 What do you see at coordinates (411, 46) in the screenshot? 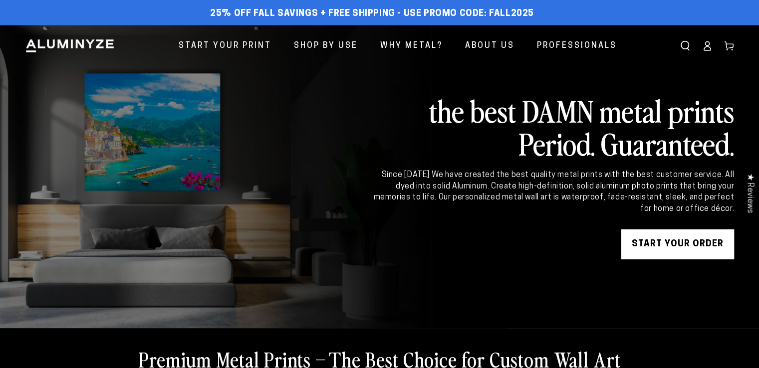
I see `a: Why Metal?` at bounding box center [411, 46].